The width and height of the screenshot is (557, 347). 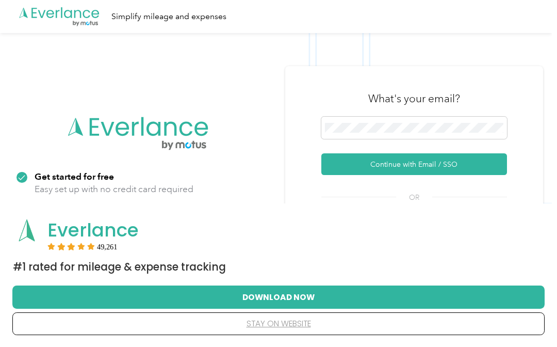 What do you see at coordinates (27, 230) in the screenshot?
I see `img: App logo` at bounding box center [27, 230].